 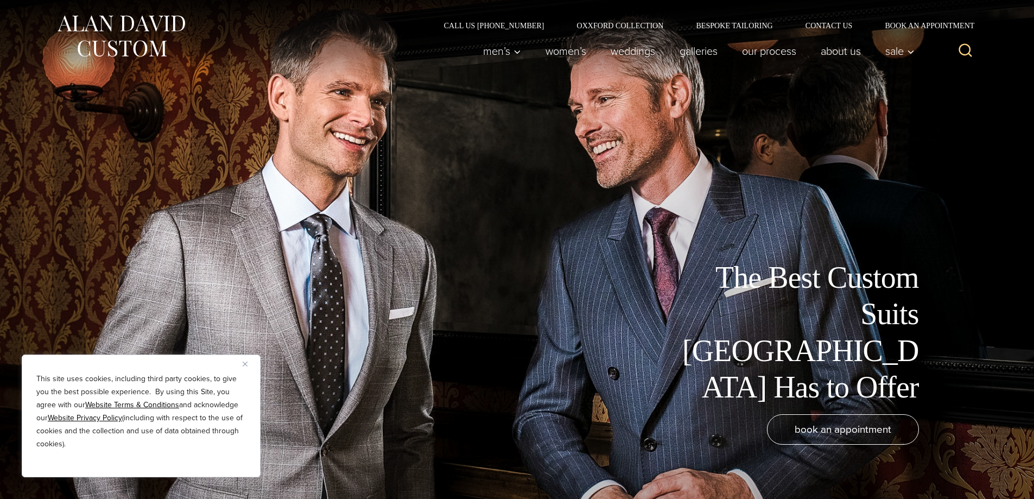 I want to click on span: Men’s, so click(x=502, y=51).